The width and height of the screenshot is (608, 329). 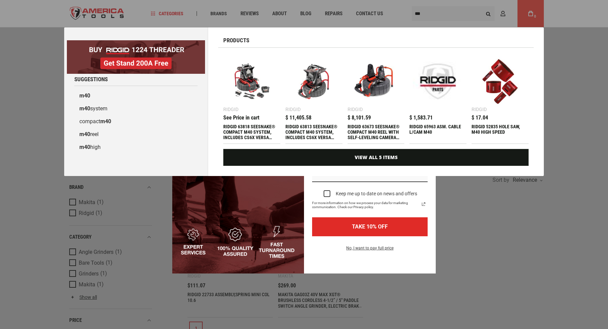 What do you see at coordinates (314, 98) in the screenshot?
I see `a: RIDGID 63813 SEESNAKE® COMPACT M40 SYSTEM, INCLUDES CS6X VERSA DIGITAL RECORDING MONITOR Ridgid $...` at bounding box center [314, 98].